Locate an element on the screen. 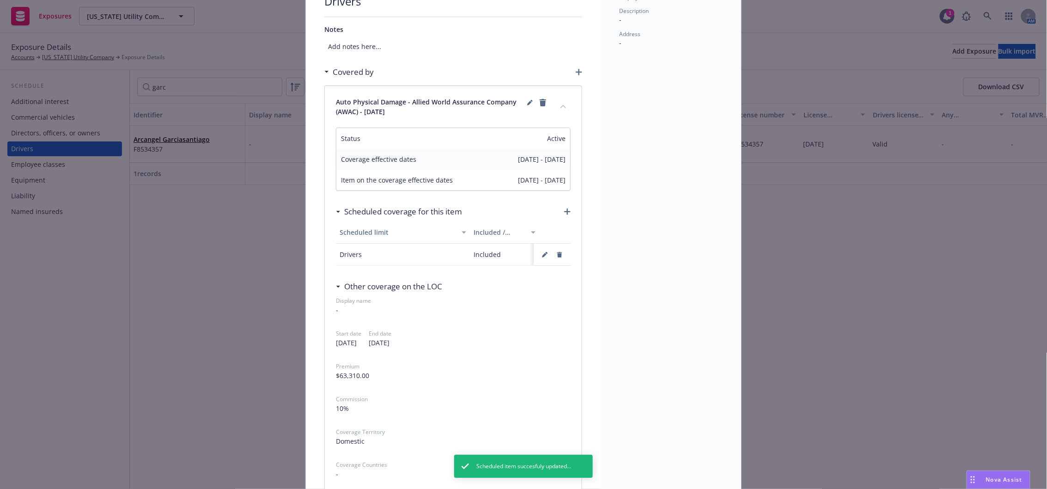 The height and width of the screenshot is (489, 1047). span: Description is located at coordinates (634, 11).